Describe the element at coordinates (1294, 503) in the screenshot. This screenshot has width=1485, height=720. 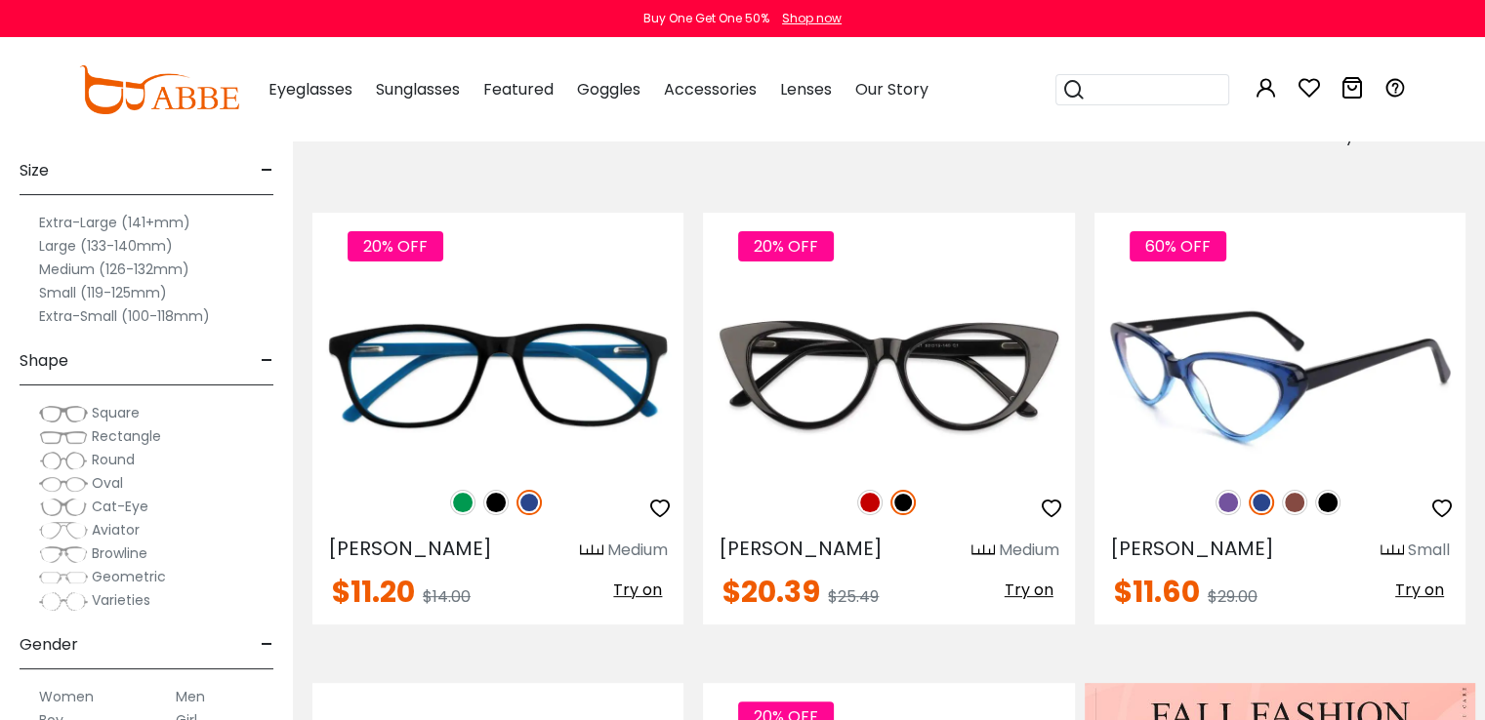
I see `img: Brown` at that location.